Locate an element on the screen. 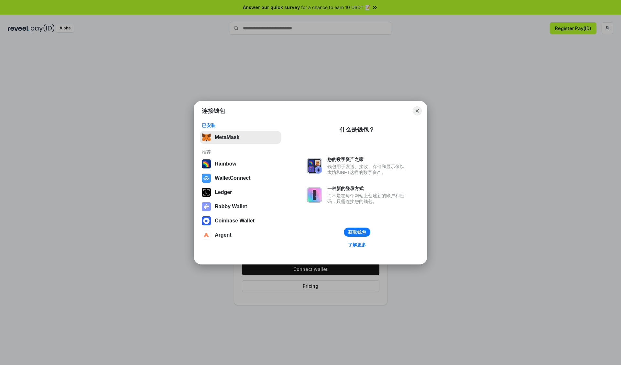 The height and width of the screenshot is (365, 621). div: 什么是钱包？ is located at coordinates (357, 130).